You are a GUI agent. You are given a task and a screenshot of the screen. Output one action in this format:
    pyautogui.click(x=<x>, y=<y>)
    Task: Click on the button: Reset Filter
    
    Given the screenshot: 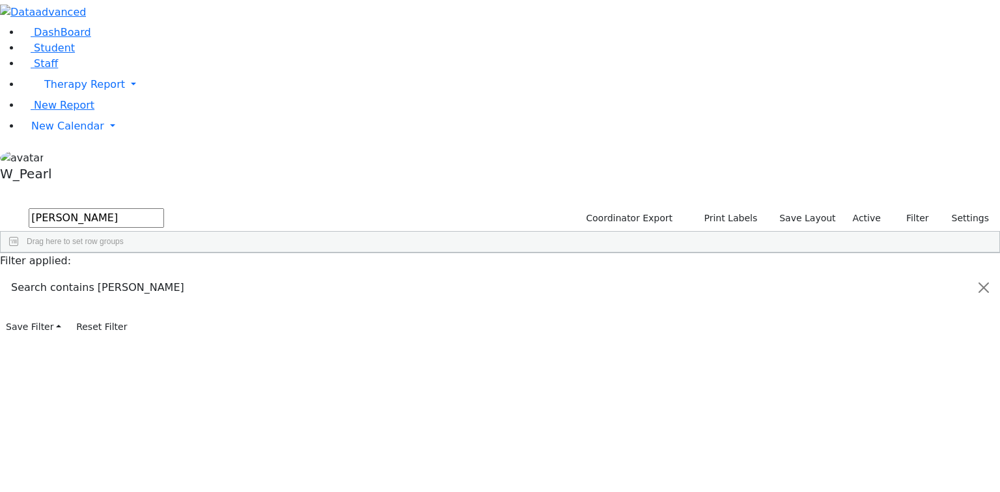 What is the action you would take?
    pyautogui.click(x=102, y=327)
    